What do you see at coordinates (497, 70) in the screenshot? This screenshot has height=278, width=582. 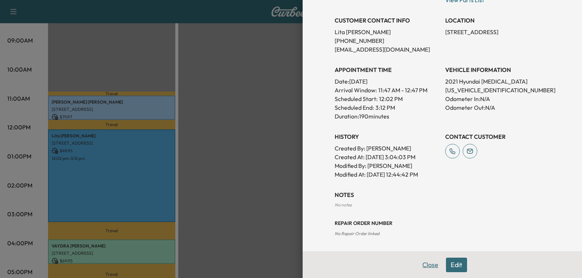 I see `h3: VEHICLE INFORMATION` at bounding box center [497, 70].